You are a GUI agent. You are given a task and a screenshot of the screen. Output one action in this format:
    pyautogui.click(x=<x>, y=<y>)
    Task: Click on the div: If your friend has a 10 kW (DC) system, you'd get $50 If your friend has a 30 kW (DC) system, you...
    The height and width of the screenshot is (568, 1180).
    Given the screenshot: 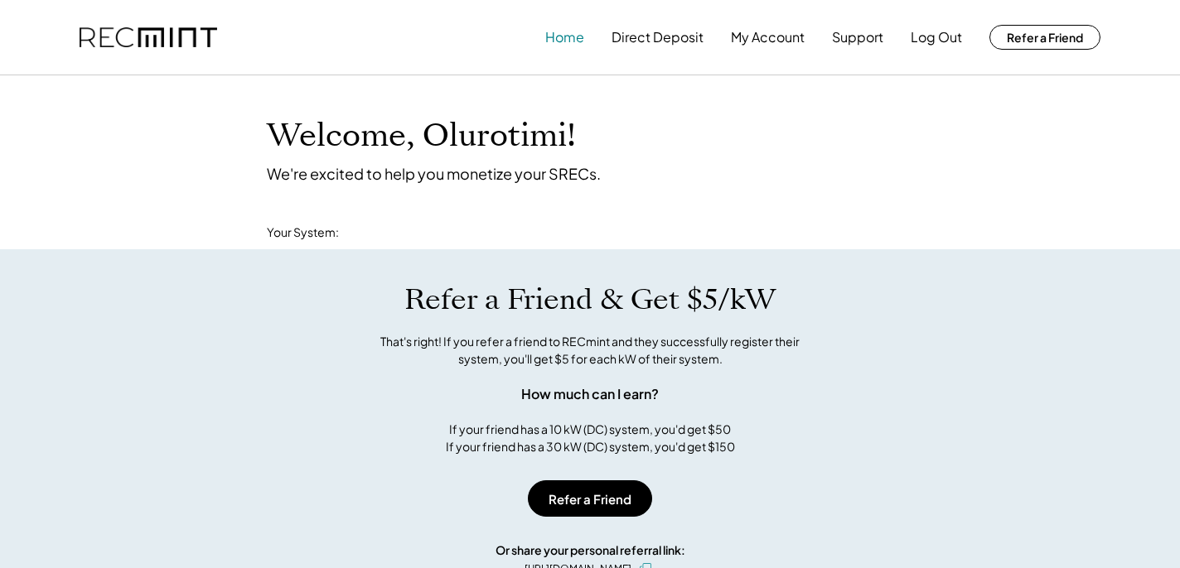 What is the action you would take?
    pyautogui.click(x=590, y=438)
    